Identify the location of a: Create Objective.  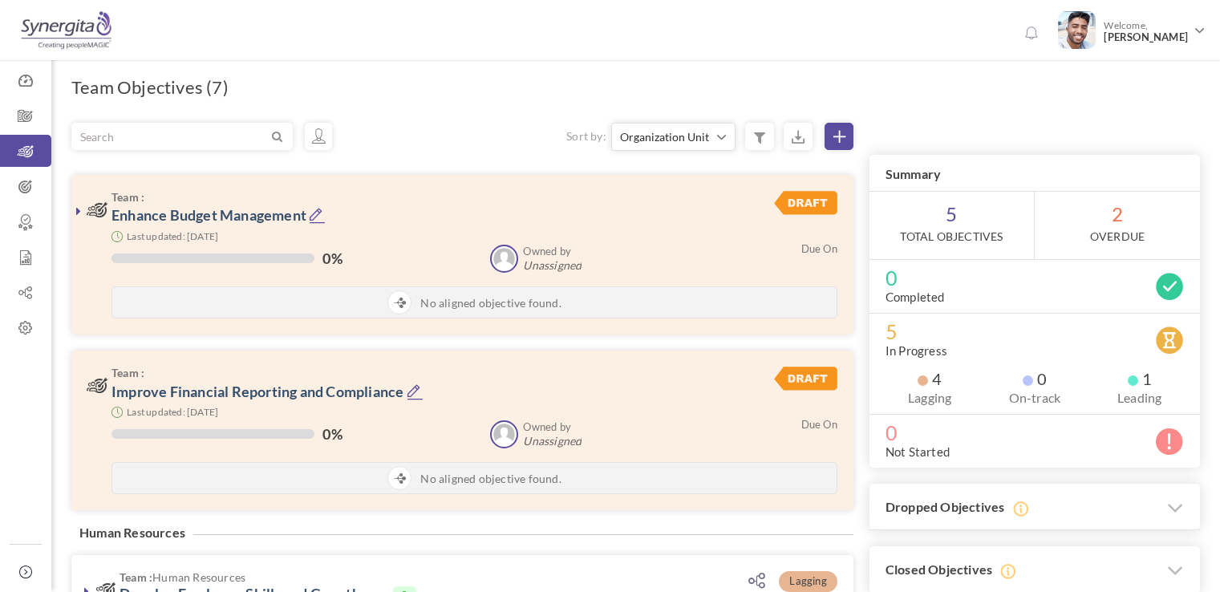
(839, 136).